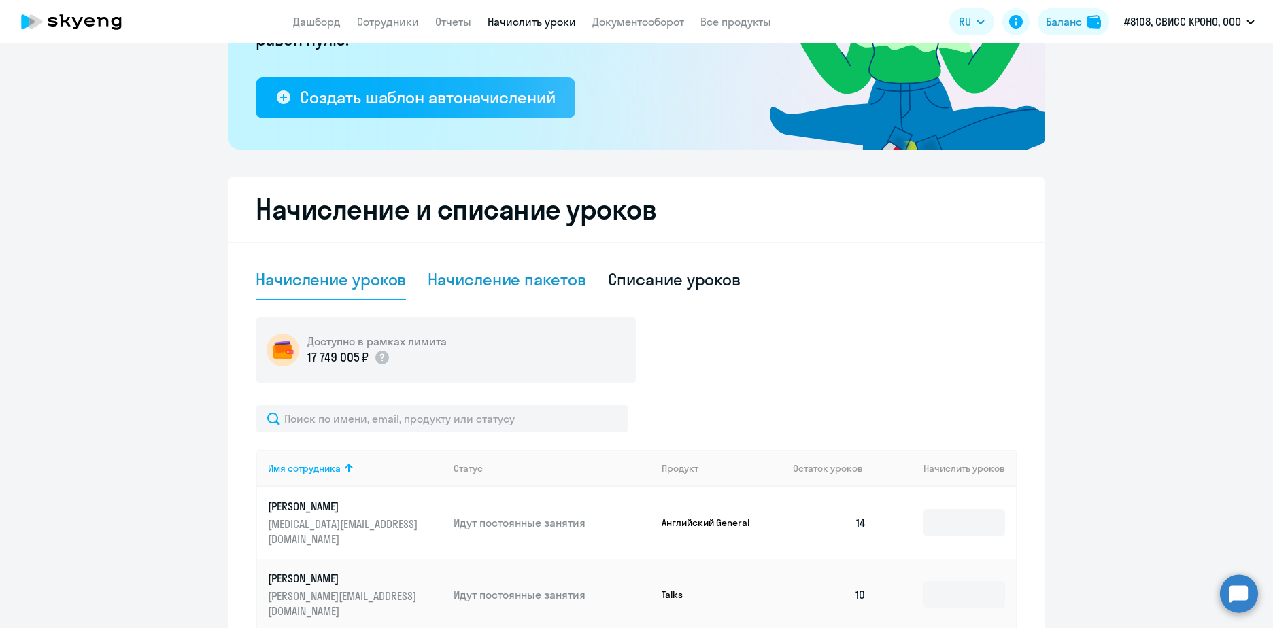 Image resolution: width=1273 pixels, height=628 pixels. Describe the element at coordinates (1063, 22) in the screenshot. I see `div: Баланс` at that location.